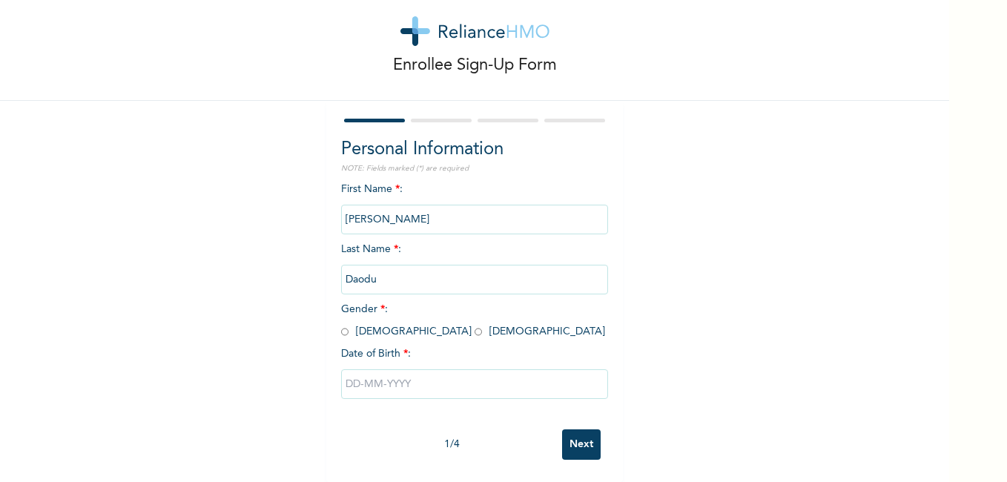  What do you see at coordinates (376, 354) in the screenshot?
I see `span: Date of Birth :` at bounding box center [376, 354].